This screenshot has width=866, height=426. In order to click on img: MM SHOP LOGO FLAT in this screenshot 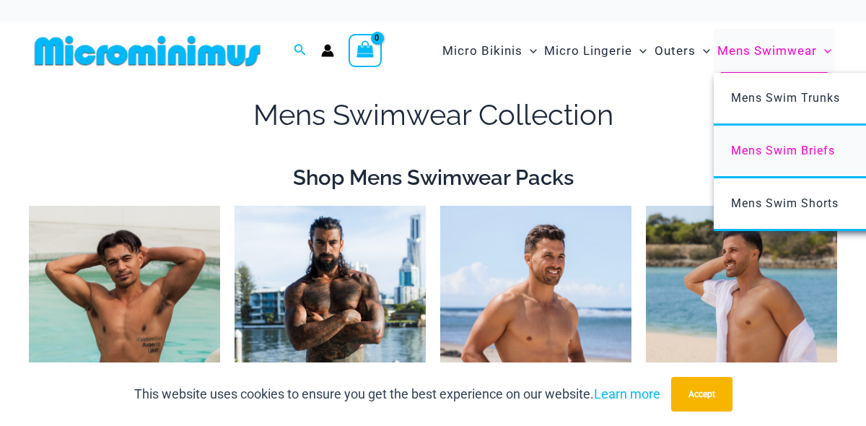, I will do `click(147, 50)`.